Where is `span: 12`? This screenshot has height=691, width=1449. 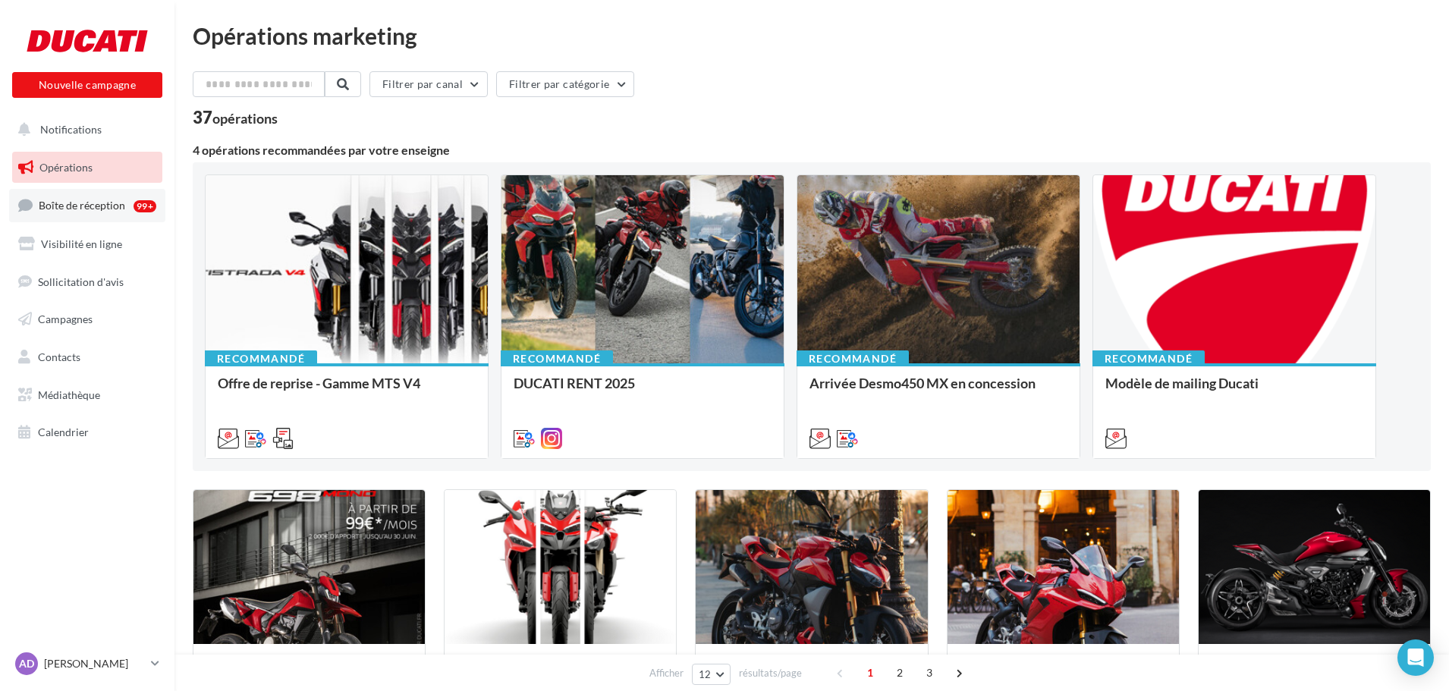
span: 12 is located at coordinates (705, 674).